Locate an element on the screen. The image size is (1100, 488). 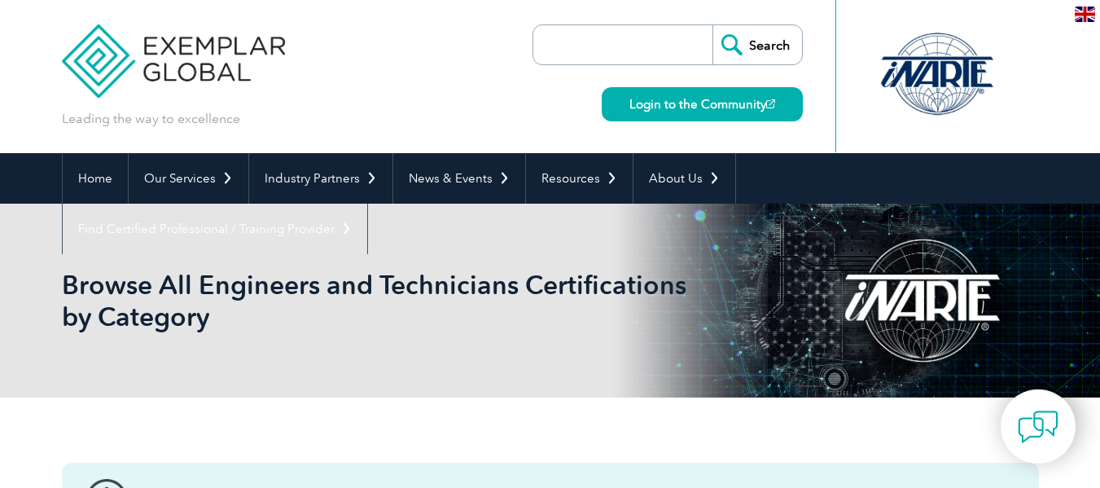
input: Search is located at coordinates (757, 45).